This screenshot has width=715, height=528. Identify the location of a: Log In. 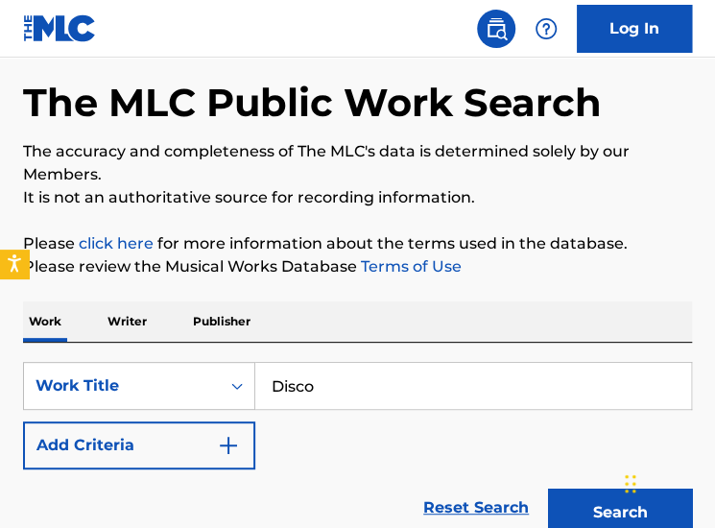
(634, 29).